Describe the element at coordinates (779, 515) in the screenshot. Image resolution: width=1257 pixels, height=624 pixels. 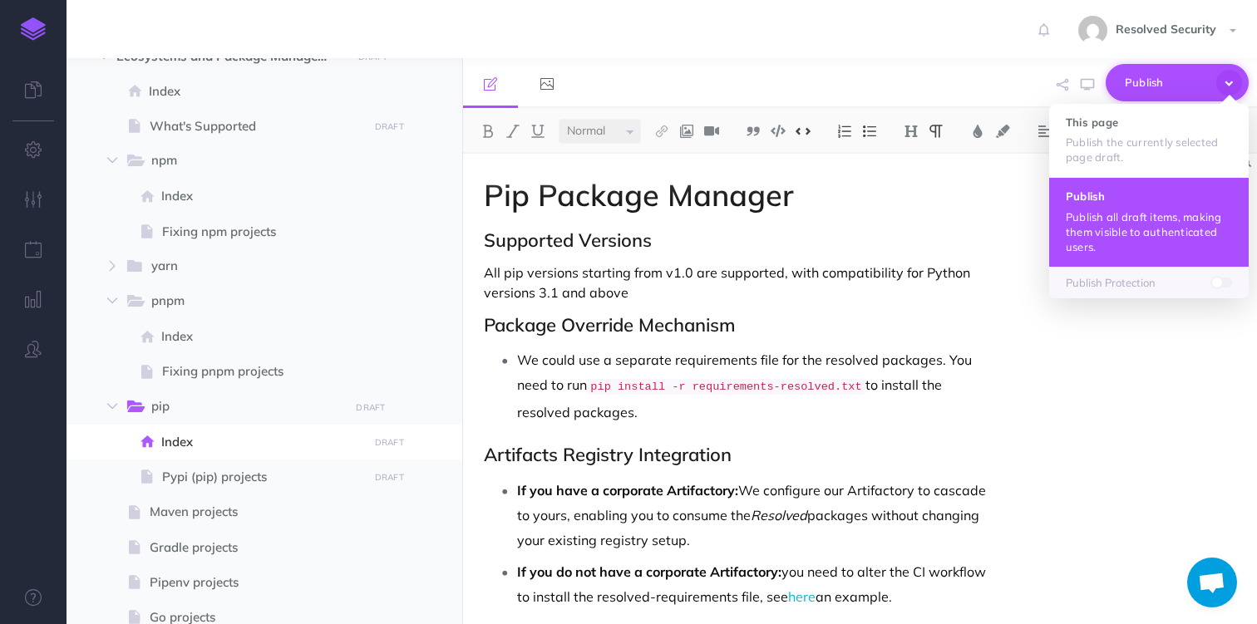
I see `em: Resolved` at that location.